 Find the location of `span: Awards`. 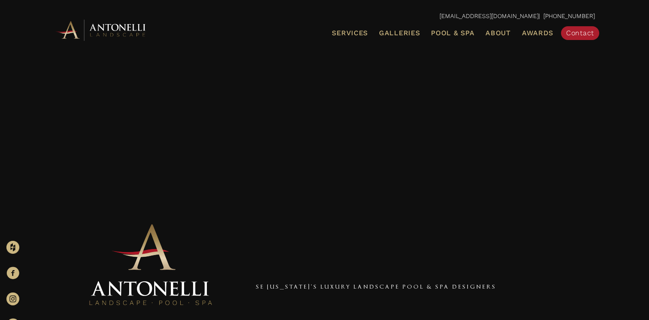

span: Awards is located at coordinates (538, 33).